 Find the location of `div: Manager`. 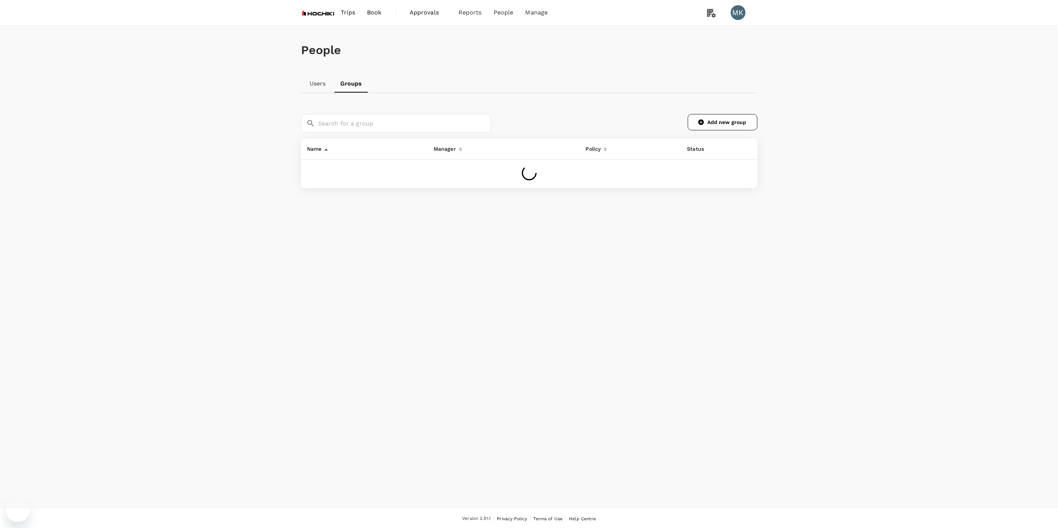

div: Manager is located at coordinates (443, 147).